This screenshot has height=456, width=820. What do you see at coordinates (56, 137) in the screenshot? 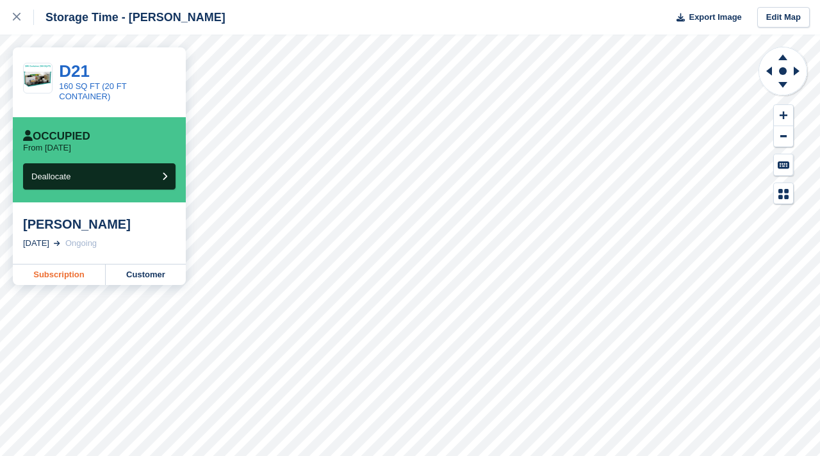
I see `div: Occupied` at bounding box center [56, 137].